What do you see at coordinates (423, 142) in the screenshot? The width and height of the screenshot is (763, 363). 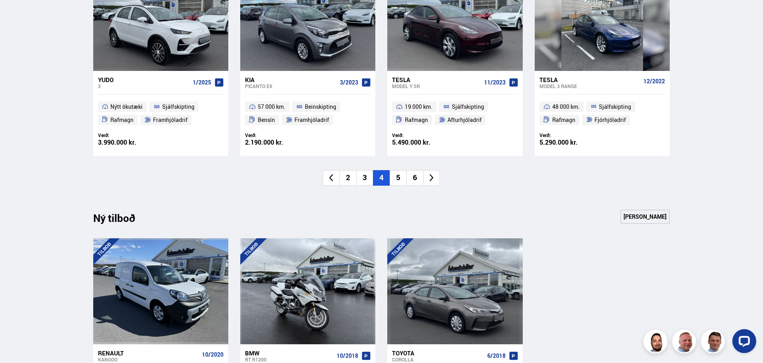 I see `div: 5.490.000 kr.` at bounding box center [423, 142].